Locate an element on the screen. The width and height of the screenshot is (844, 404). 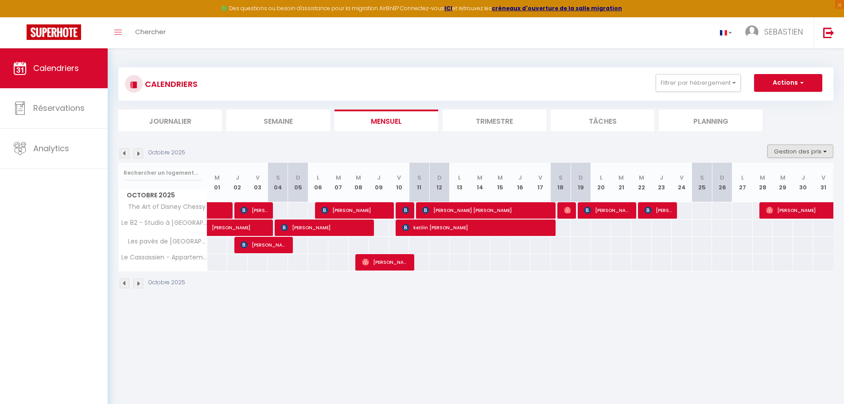
th: 03 is located at coordinates (258, 182).